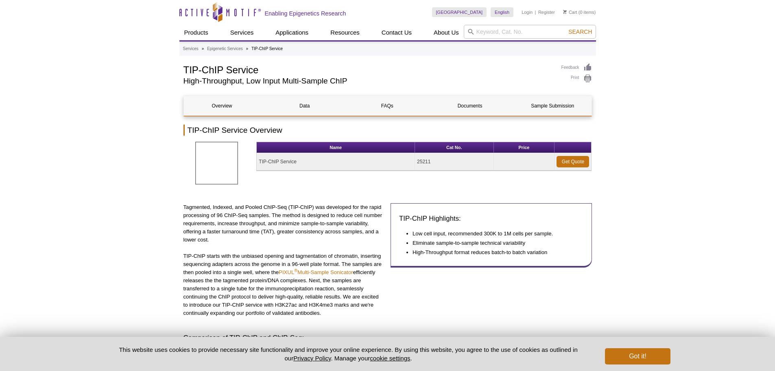 This screenshot has width=775, height=371. I want to click on h2: High-Throughput, Low Input Multi-Sample ChIP, so click(368, 81).